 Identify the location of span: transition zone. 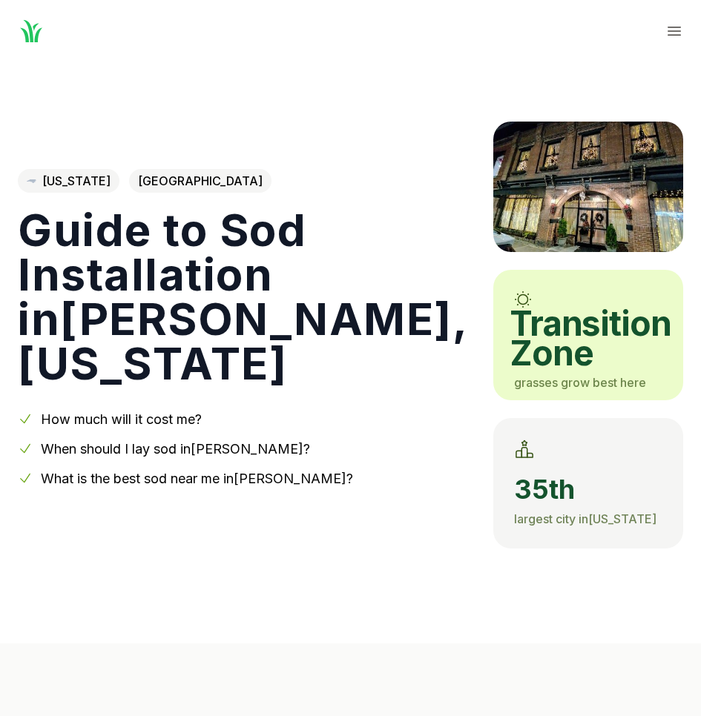
(586, 338).